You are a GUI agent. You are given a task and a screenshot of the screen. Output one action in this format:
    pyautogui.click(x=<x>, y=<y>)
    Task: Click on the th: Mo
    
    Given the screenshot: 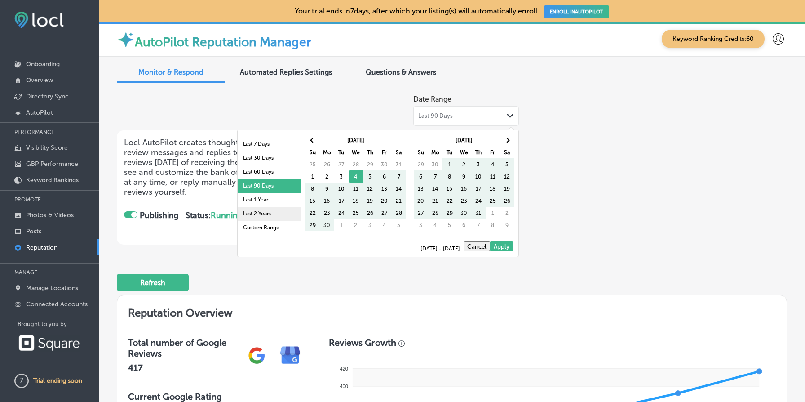 What is the action you would take?
    pyautogui.click(x=327, y=152)
    